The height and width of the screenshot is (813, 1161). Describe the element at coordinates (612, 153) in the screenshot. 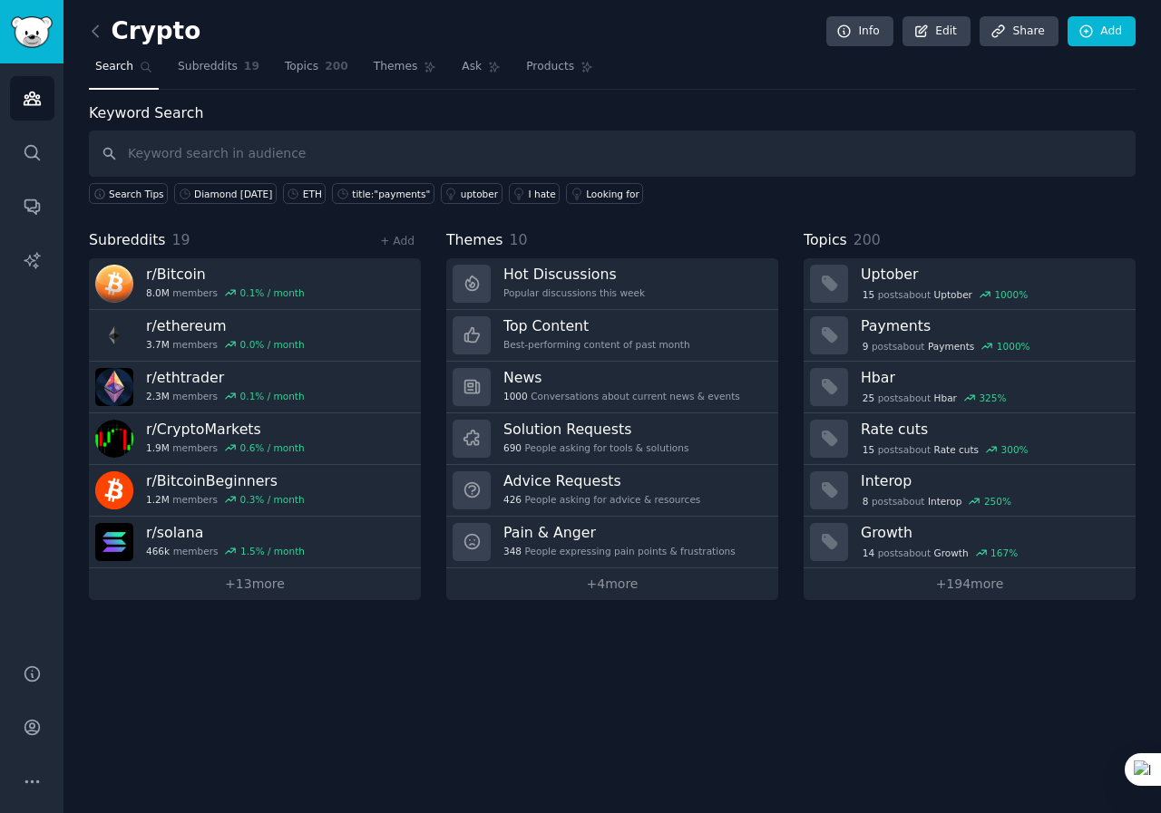

I see `input: Keyword search in audience` at that location.